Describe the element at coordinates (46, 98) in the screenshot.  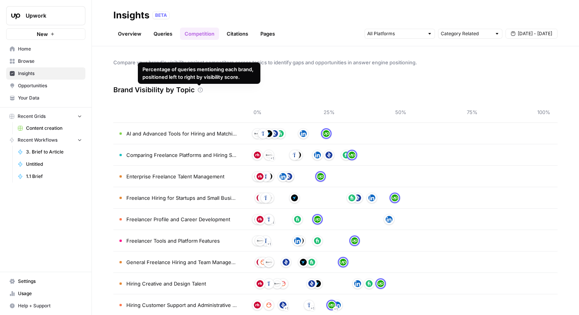
I see `a: Your Data` at that location.